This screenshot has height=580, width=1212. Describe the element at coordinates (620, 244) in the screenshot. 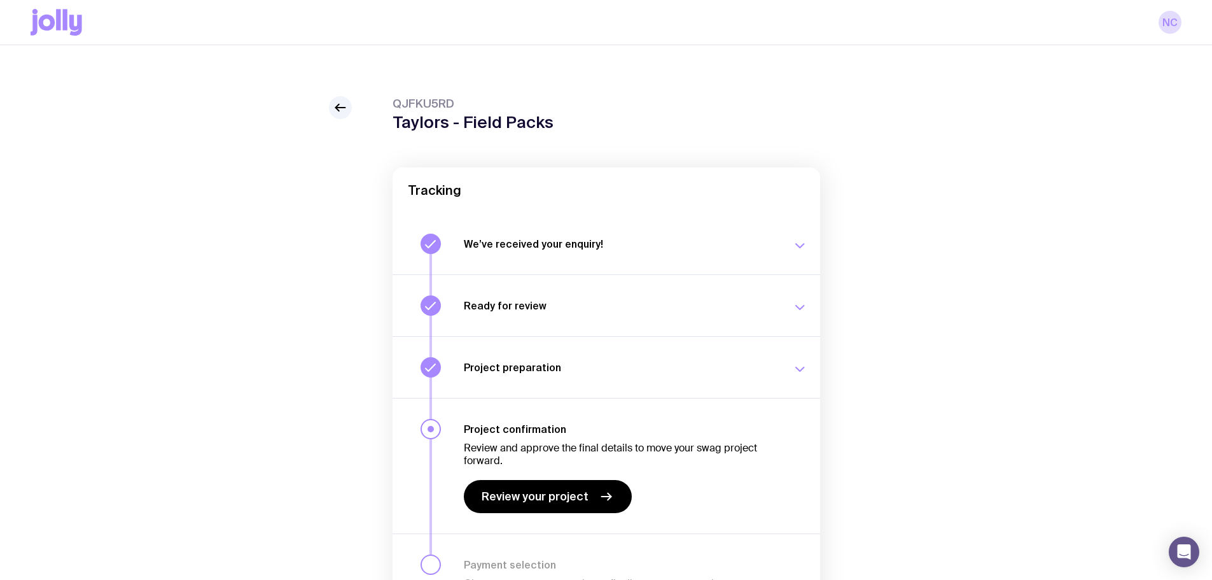

I see `h3: We’ve received your enquiry!` at that location.